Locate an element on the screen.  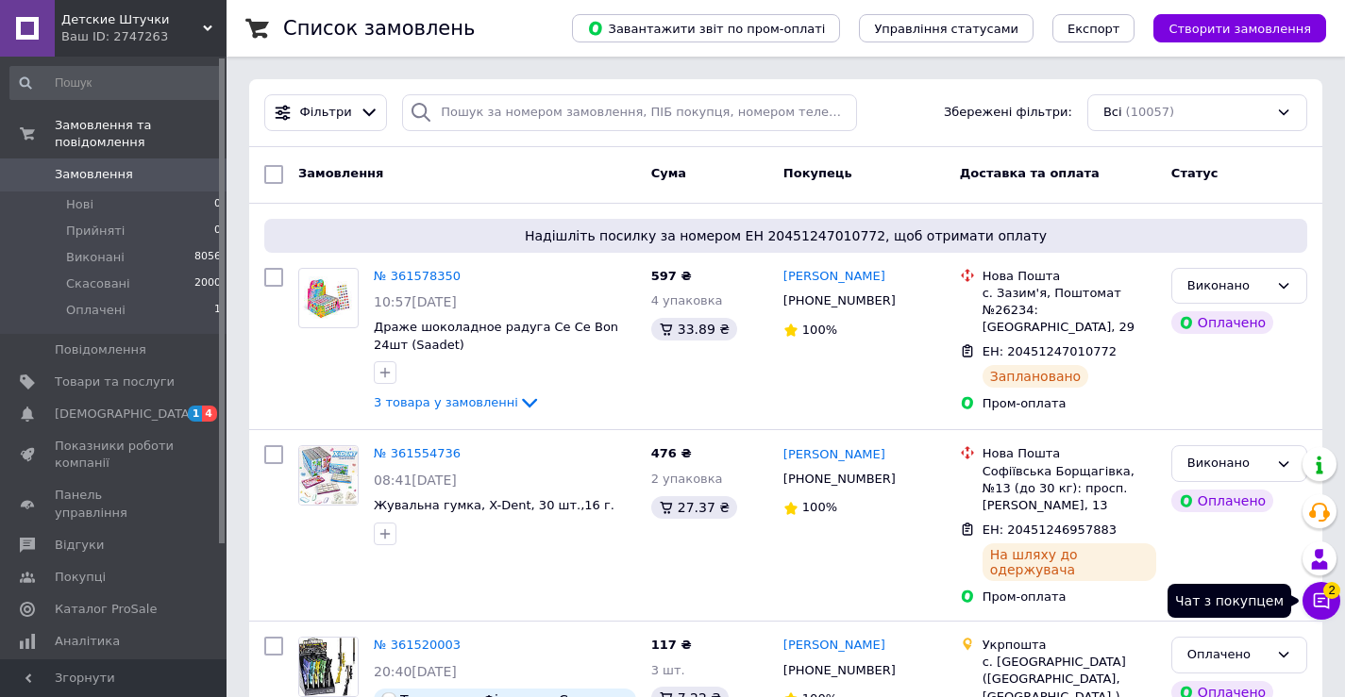
span: Нові is located at coordinates (79, 205).